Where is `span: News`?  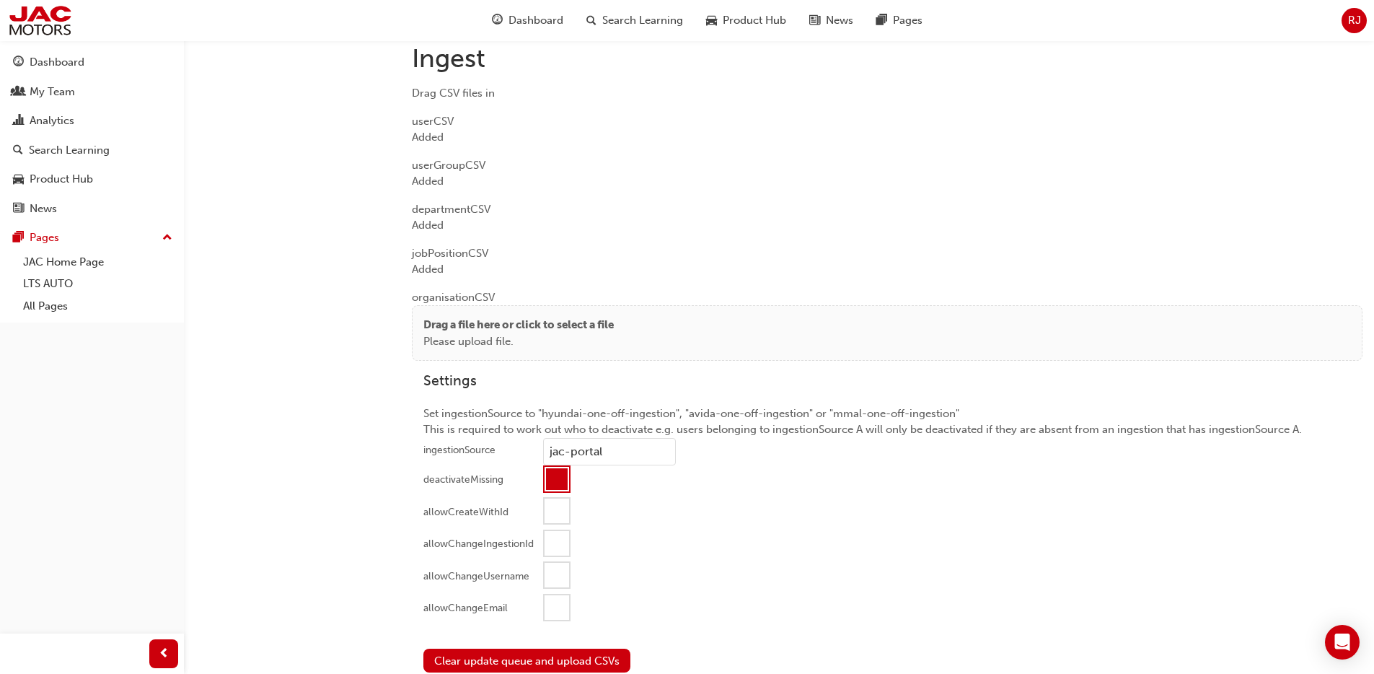 span: News is located at coordinates (839, 20).